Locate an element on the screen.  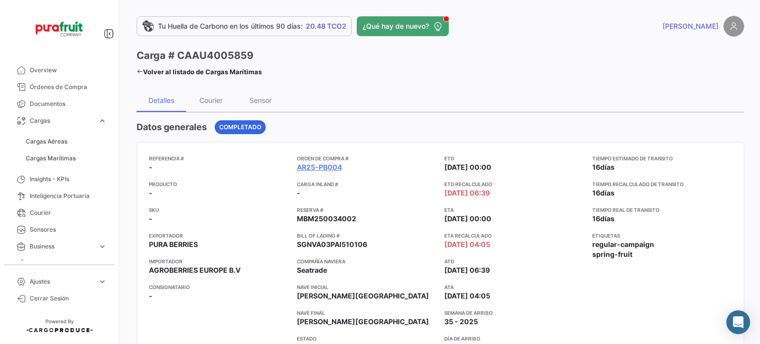
a: Tu Huella de Carbono en los últimos 90 días:20.48 TCO2 is located at coordinates (244, 26).